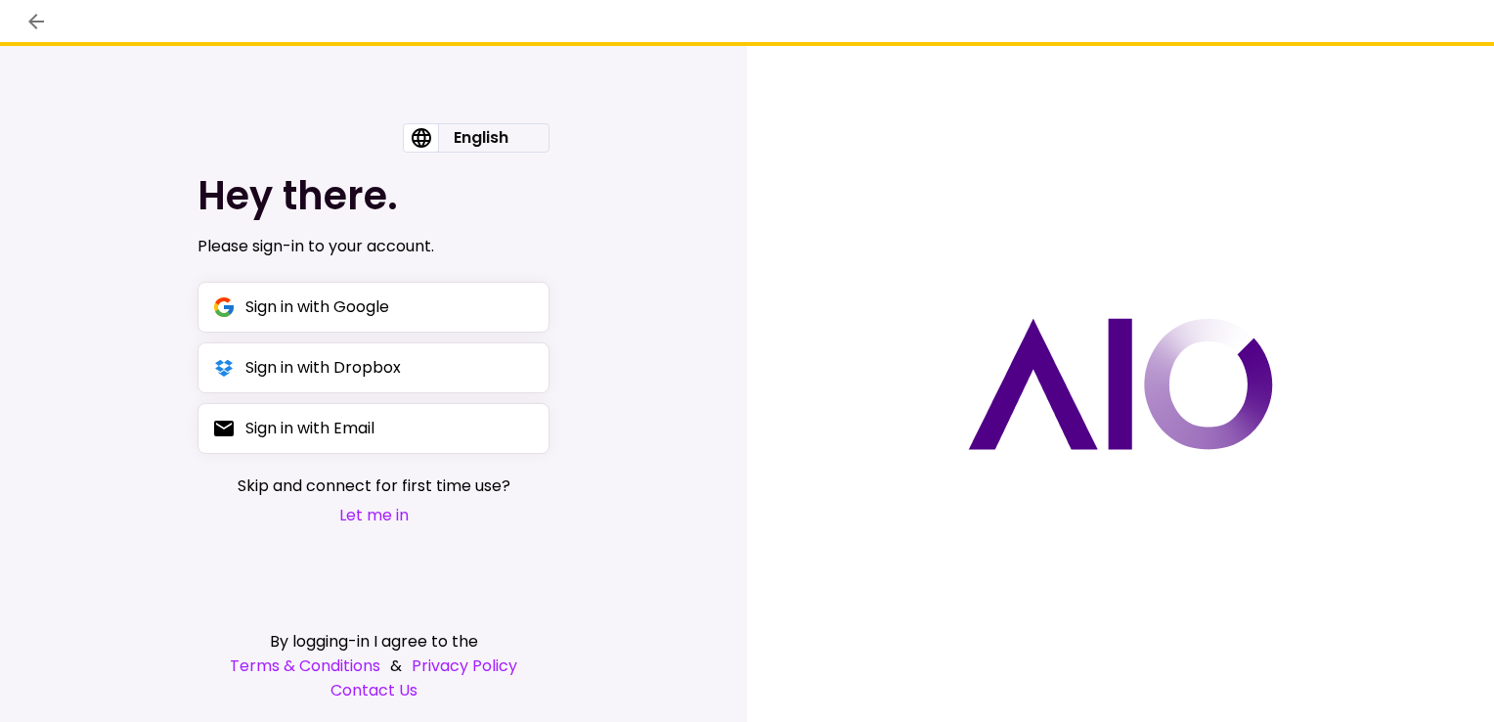 The width and height of the screenshot is (1494, 722). Describe the element at coordinates (305, 665) in the screenshot. I see `a: Terms & Conditions` at that location.